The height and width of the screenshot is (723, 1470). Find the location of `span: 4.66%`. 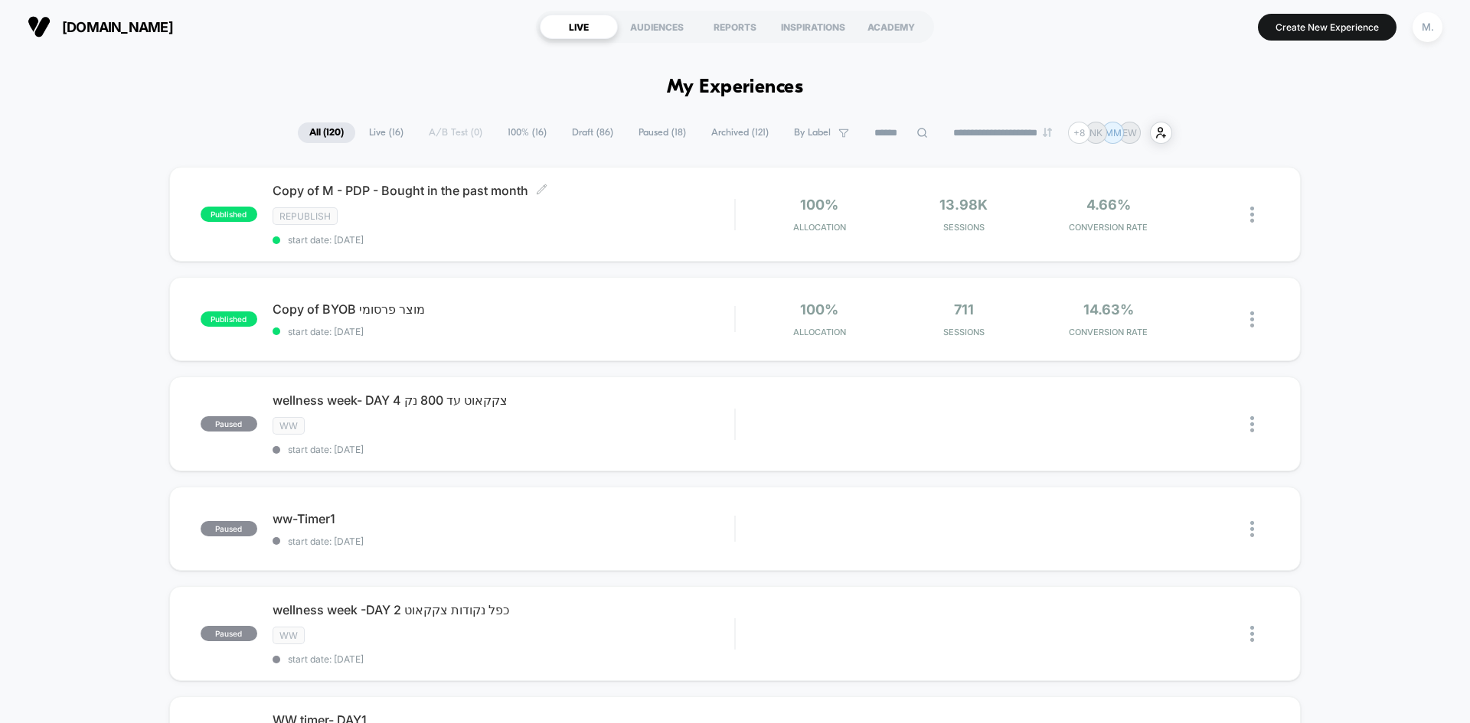

span: 4.66% is located at coordinates (1108, 204).